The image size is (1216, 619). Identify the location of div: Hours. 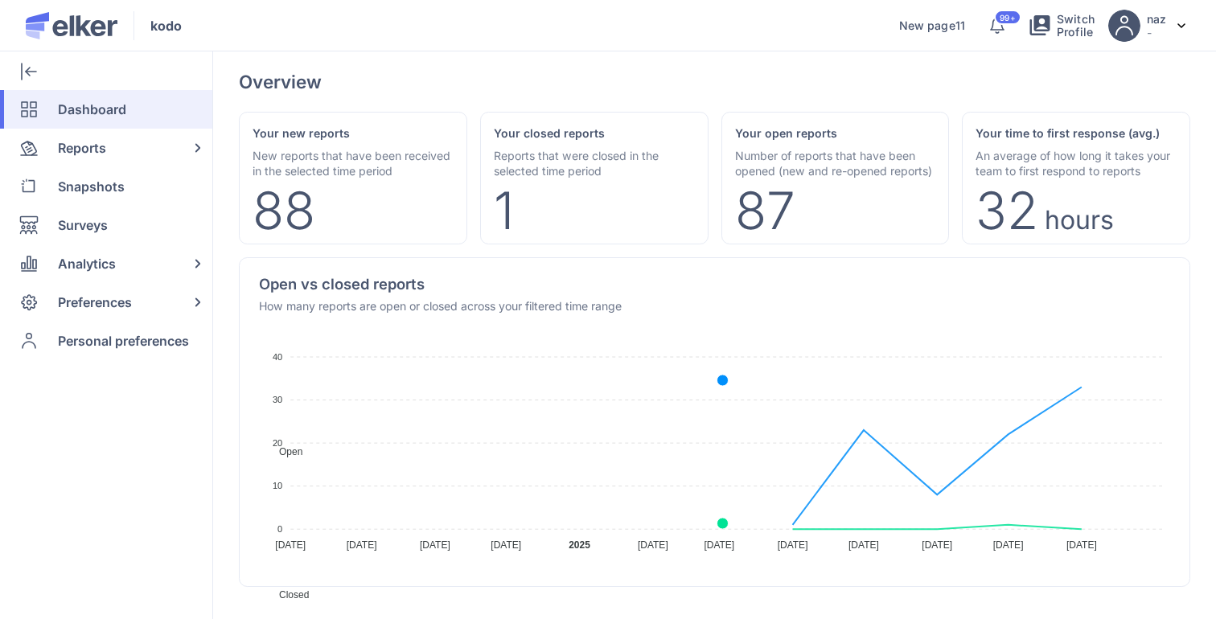
(1079, 220).